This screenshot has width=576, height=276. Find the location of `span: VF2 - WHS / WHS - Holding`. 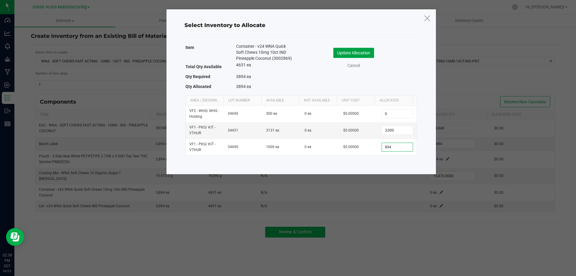

span: VF2 - WHS / WHS - Holding is located at coordinates (204, 113).